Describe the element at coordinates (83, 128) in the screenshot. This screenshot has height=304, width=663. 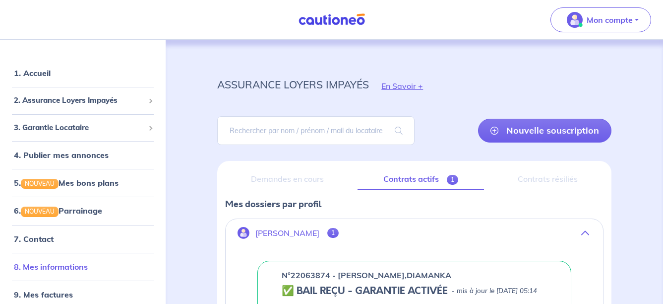
I see `div: 3. Garantie Locataire` at that location.